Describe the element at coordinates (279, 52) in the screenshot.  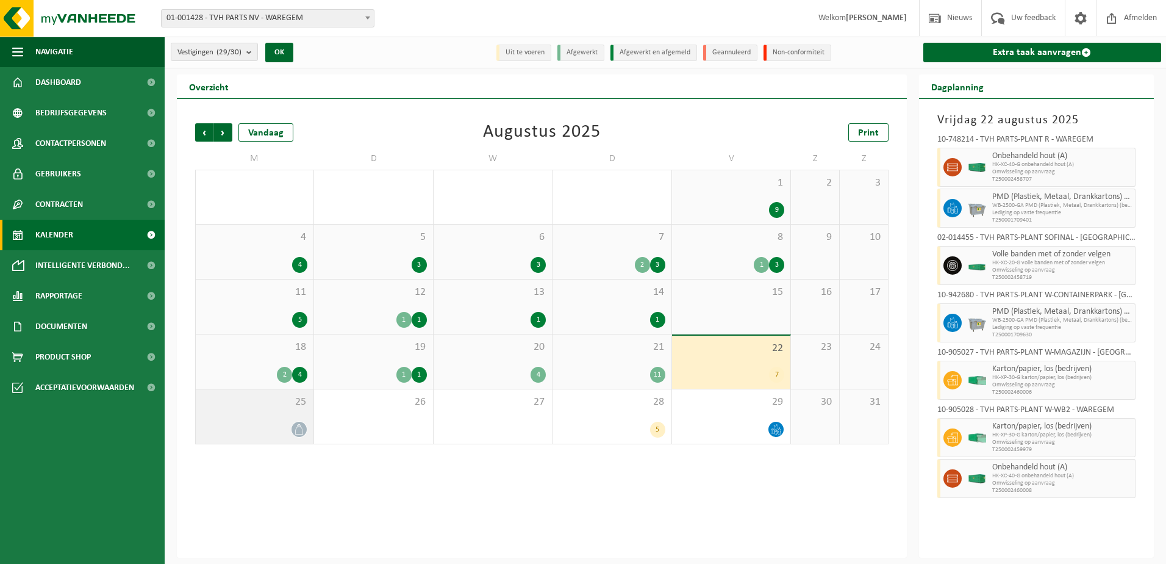
I see `button: OK` at that location.